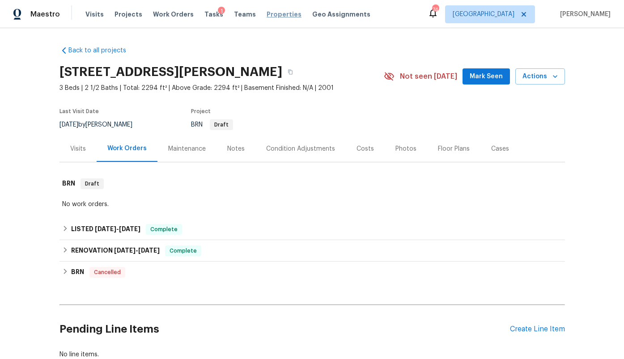  I want to click on div: Visits, so click(78, 149).